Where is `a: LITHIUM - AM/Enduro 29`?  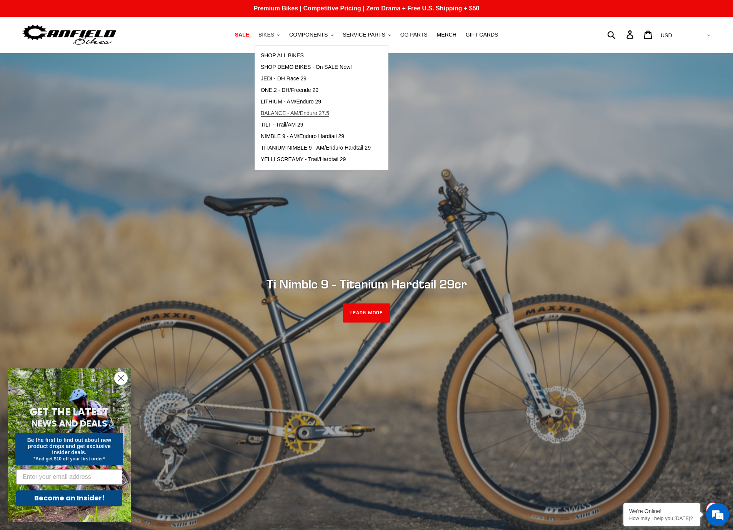 a: LITHIUM - AM/Enduro 29 is located at coordinates (316, 102).